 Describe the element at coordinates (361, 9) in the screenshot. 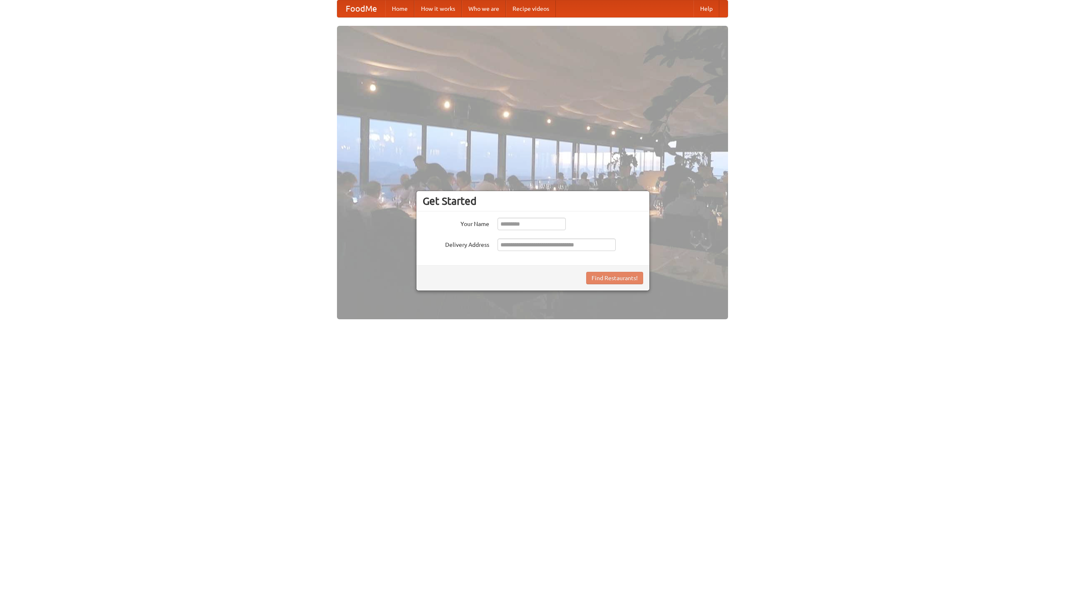

I see `a: FoodMe` at that location.